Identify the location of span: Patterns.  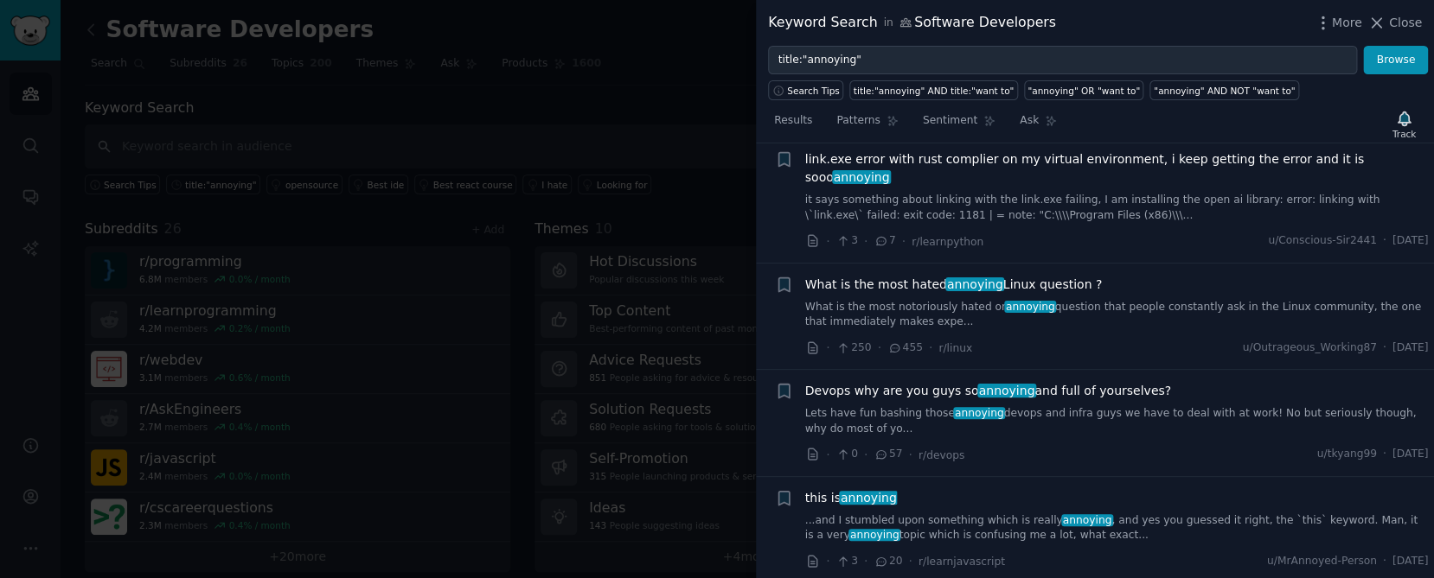
(858, 121).